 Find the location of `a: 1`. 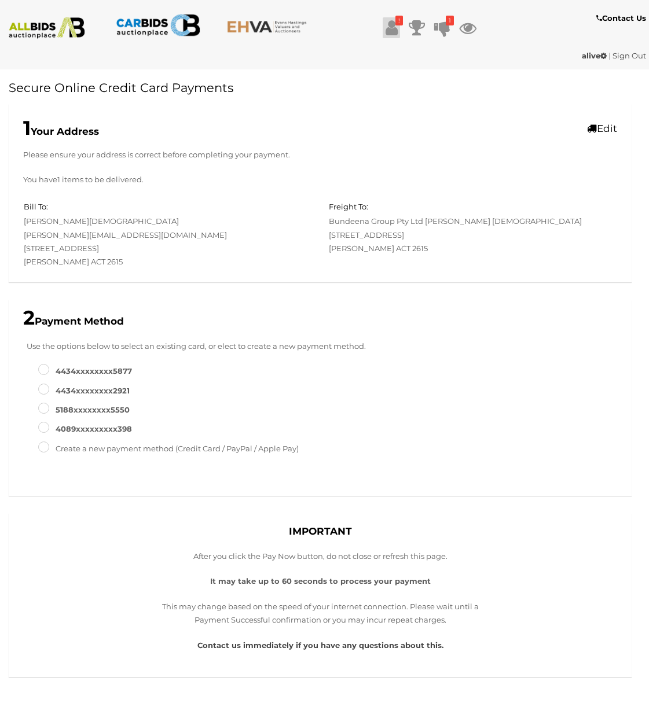

a: 1 is located at coordinates (442, 28).